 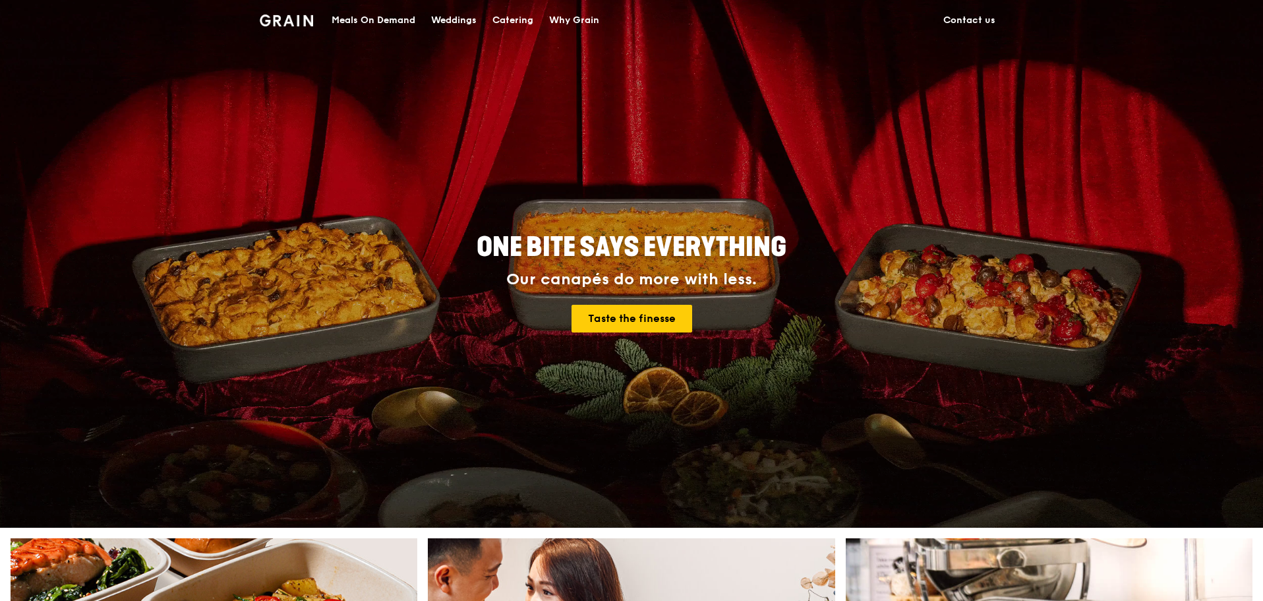 What do you see at coordinates (454, 20) in the screenshot?
I see `a: Weddings` at bounding box center [454, 20].